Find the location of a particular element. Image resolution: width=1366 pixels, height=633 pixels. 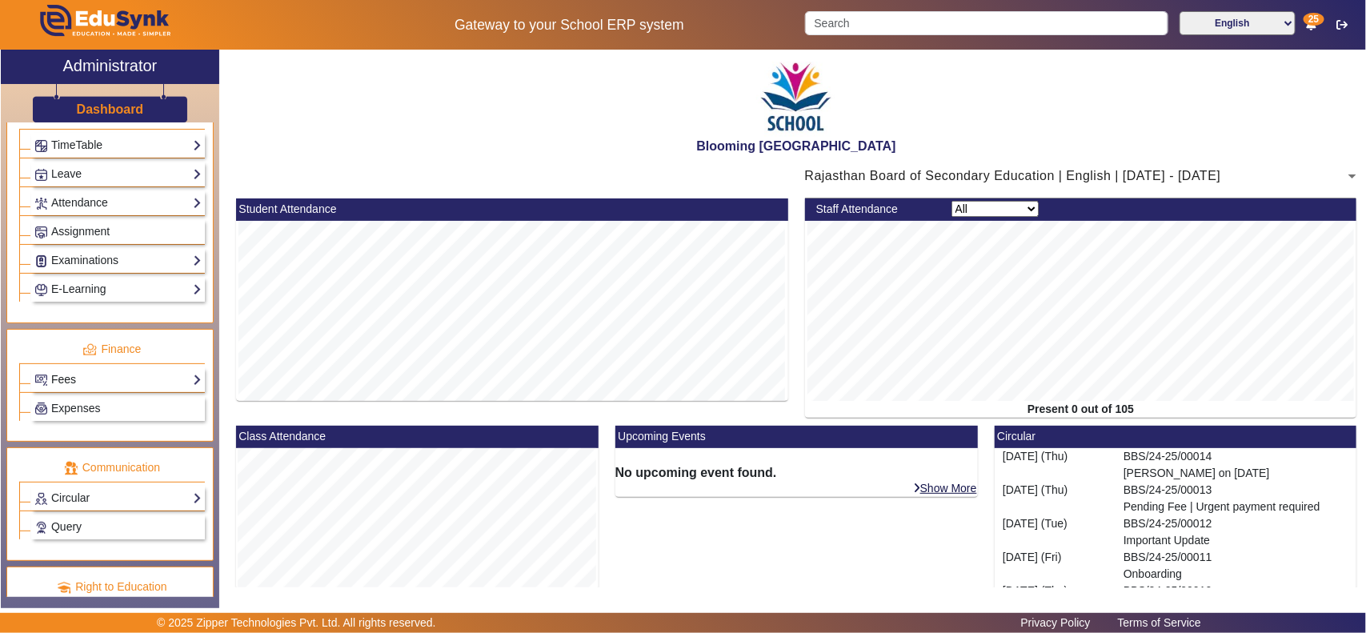

img: Assignments.png is located at coordinates (41, 232).